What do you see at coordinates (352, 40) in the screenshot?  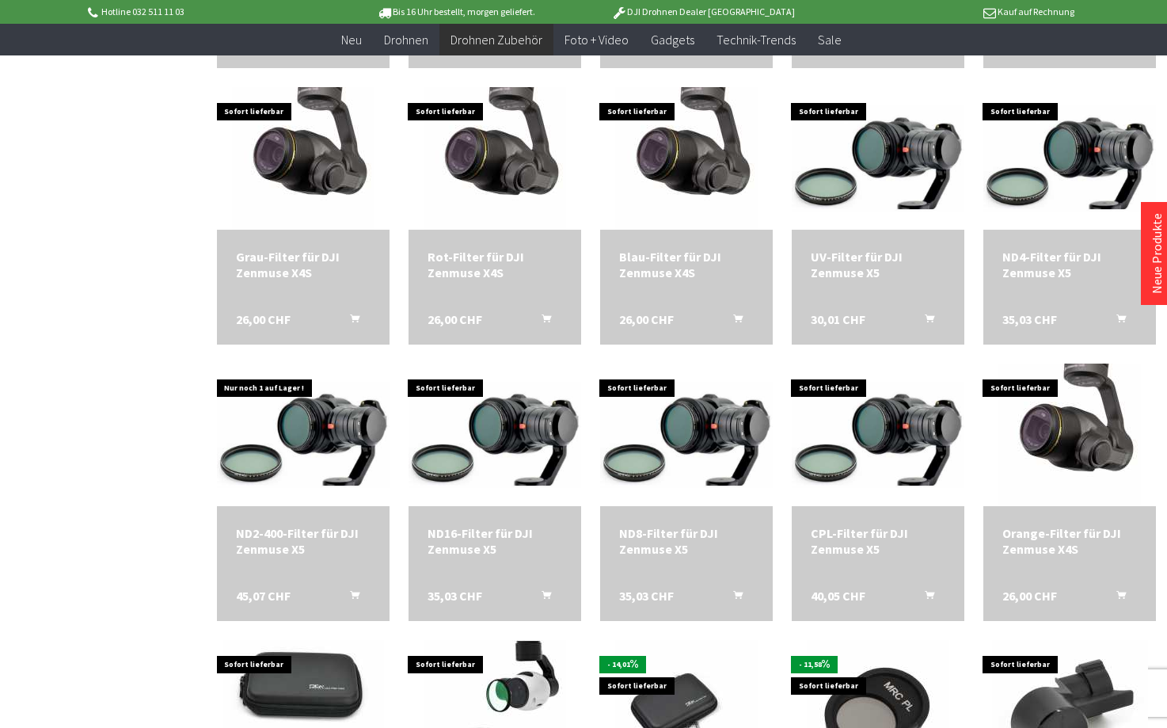 I see `a: Neu` at bounding box center [352, 40].